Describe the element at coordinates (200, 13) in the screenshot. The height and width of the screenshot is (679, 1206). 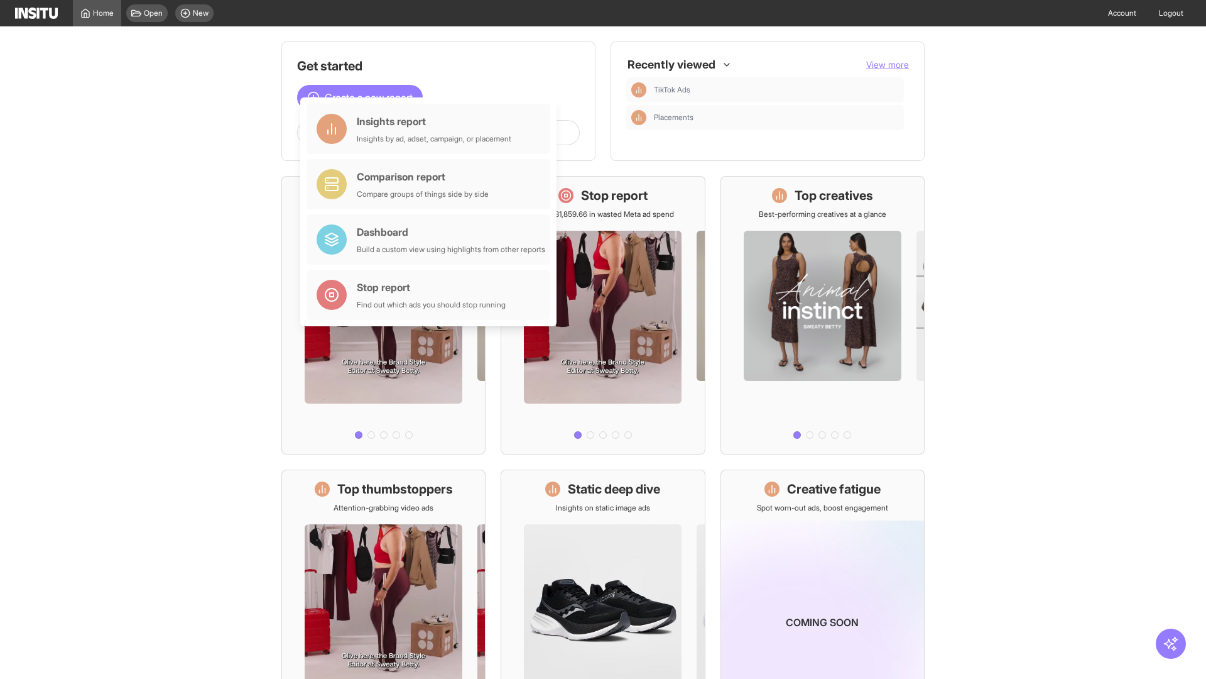
I see `span: New` at that location.